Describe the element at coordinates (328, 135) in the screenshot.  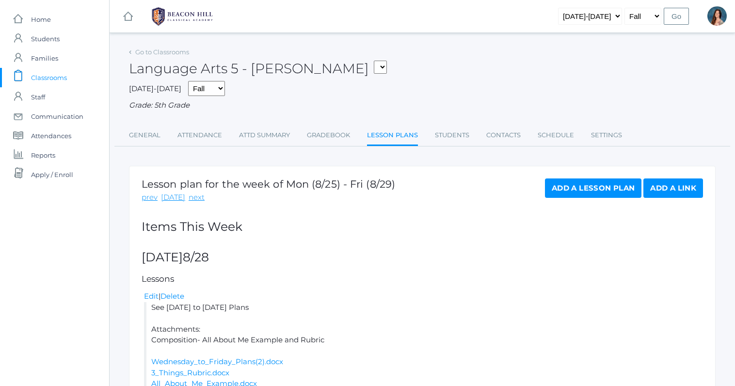
I see `a: Gradebook` at that location.